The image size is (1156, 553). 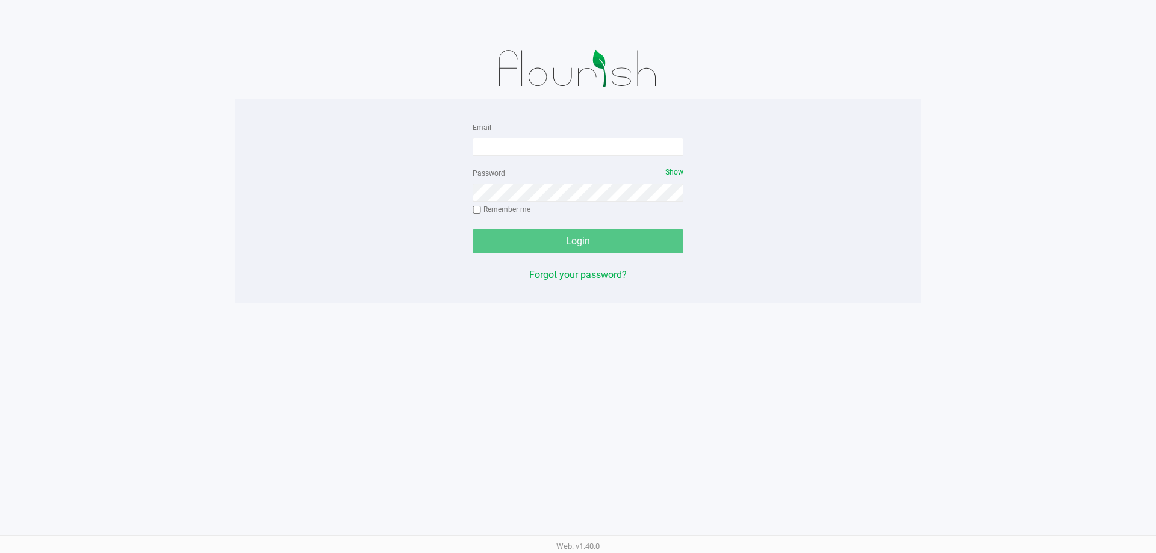 What do you see at coordinates (482, 128) in the screenshot?
I see `label: Email` at bounding box center [482, 128].